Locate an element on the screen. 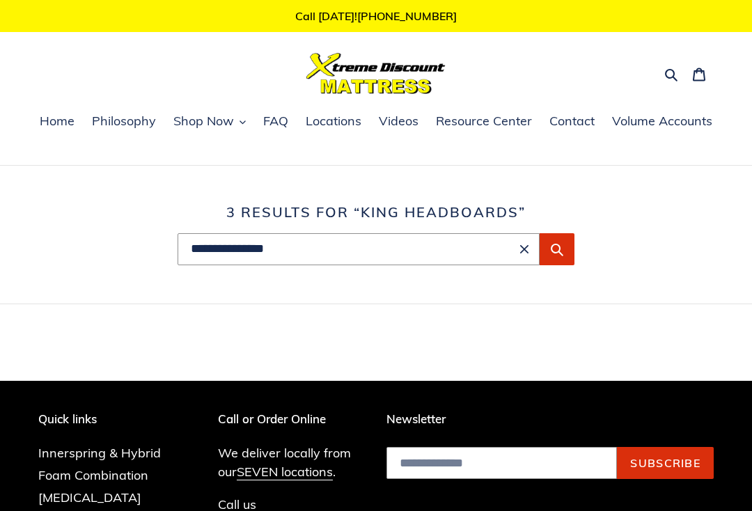 The image size is (752, 511). span: Subscribe is located at coordinates (665, 463).